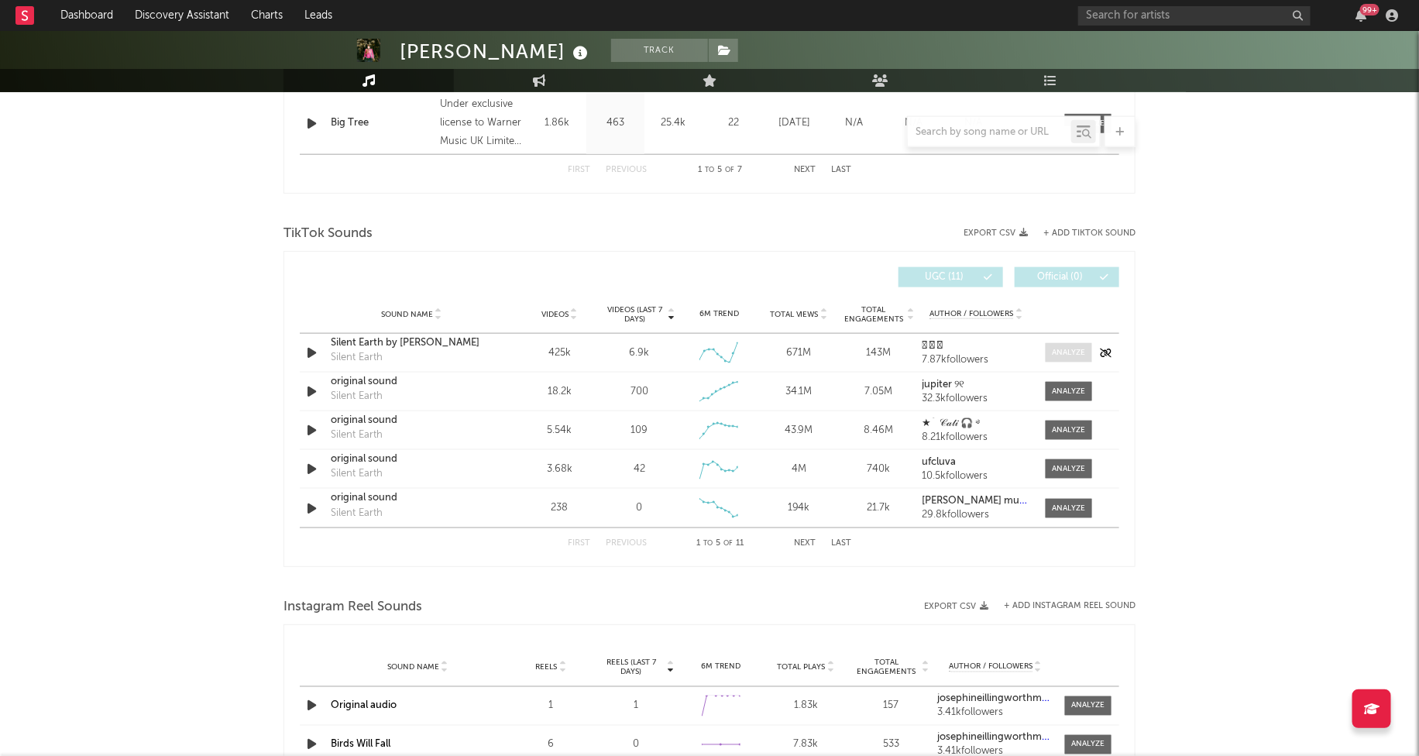  I want to click on div: 3.68k, so click(559, 469).